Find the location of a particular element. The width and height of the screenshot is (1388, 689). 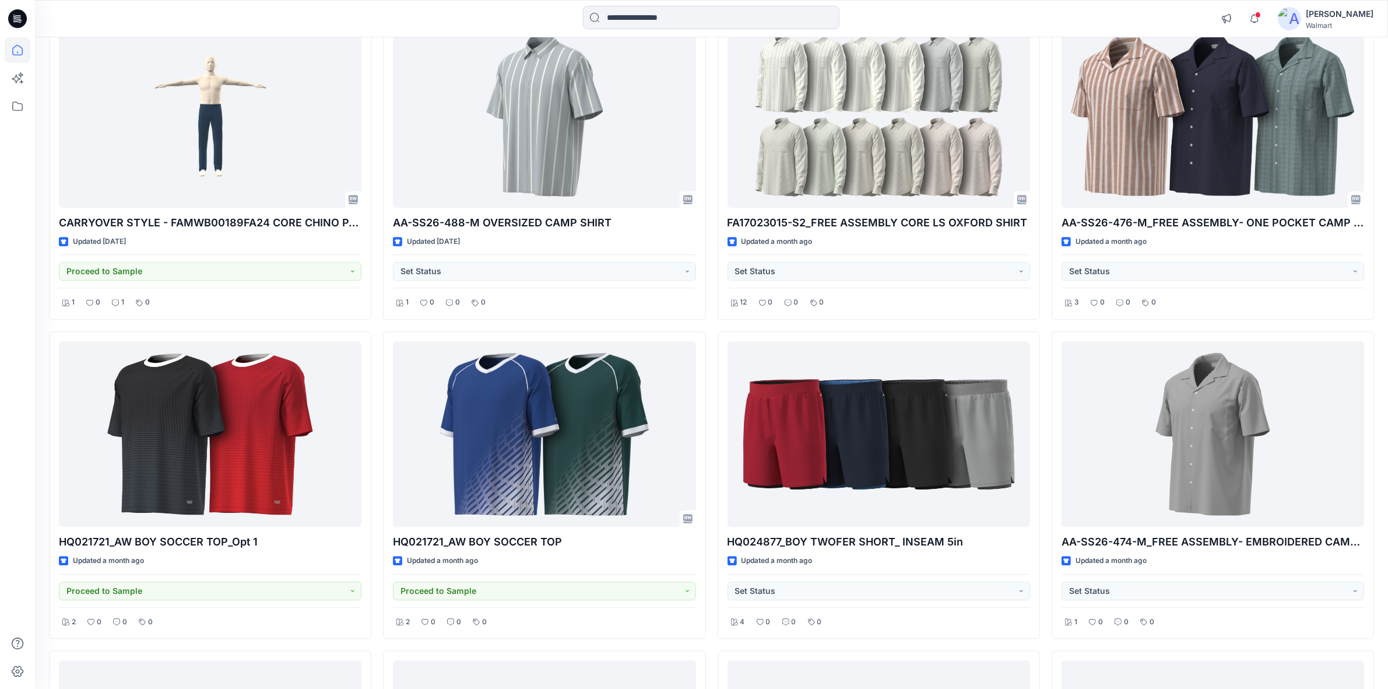

a: AA-SS26-474-M_FREE ASSEMBLY- EMBROIDERED CAMP SHIRT is located at coordinates (1213, 434).